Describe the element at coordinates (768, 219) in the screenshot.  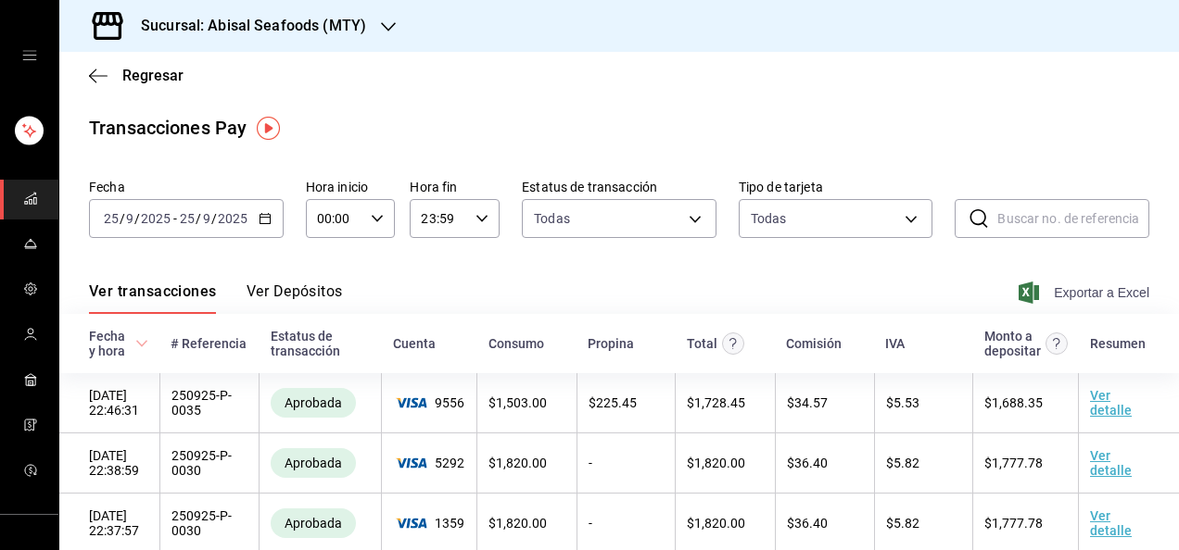
I see `div: Todas` at that location.